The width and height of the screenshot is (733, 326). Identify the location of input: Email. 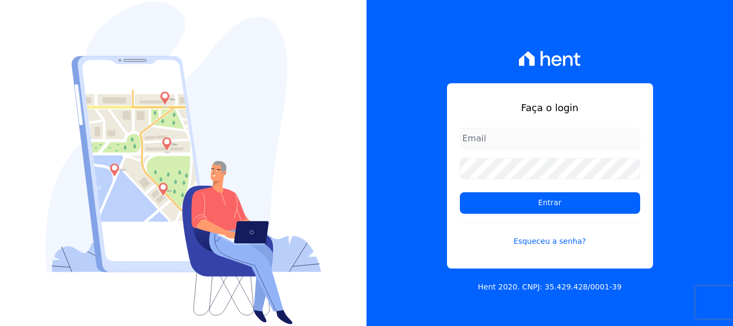
(550, 138).